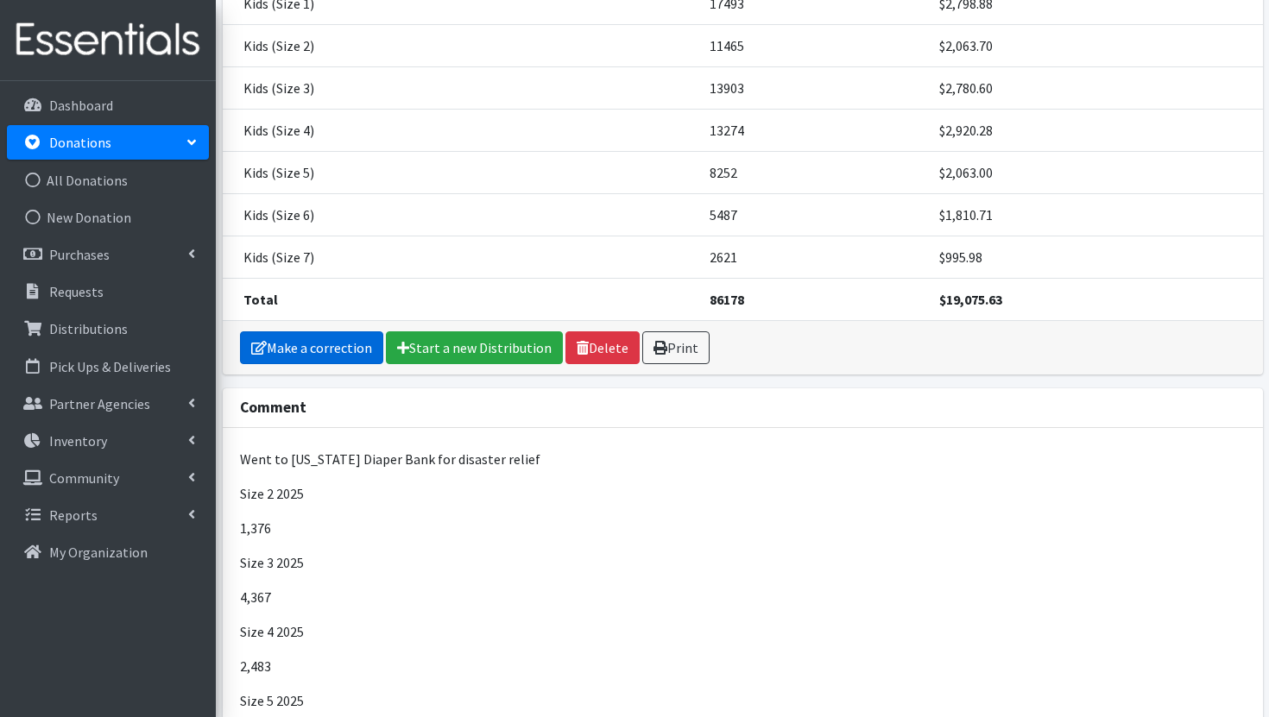 This screenshot has width=1269, height=717. What do you see at coordinates (461, 172) in the screenshot?
I see `td: Kids (Size 5)` at bounding box center [461, 172].